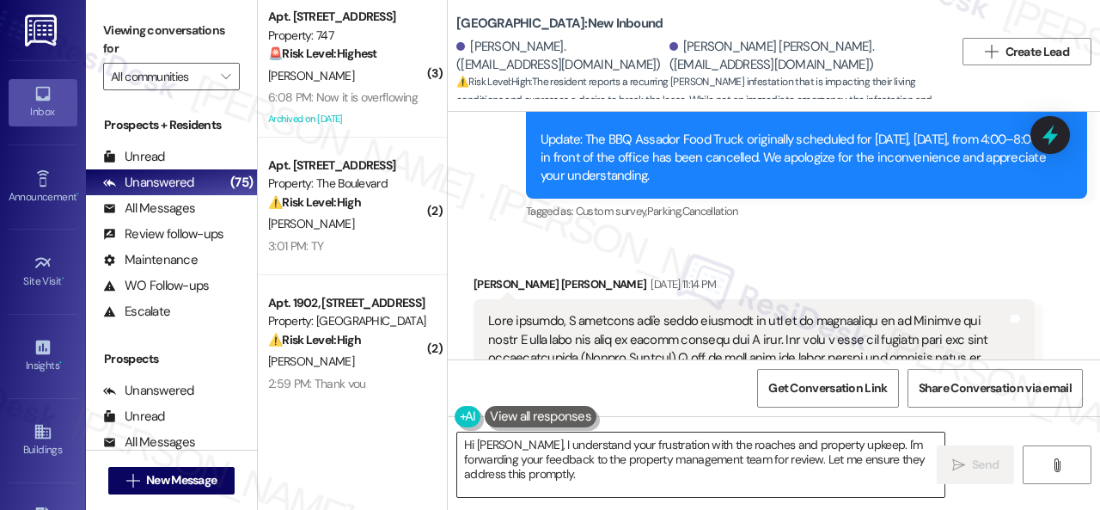 Image resolution: width=1100 pixels, height=510 pixels. I want to click on a: Site Visit •, so click(43, 272).